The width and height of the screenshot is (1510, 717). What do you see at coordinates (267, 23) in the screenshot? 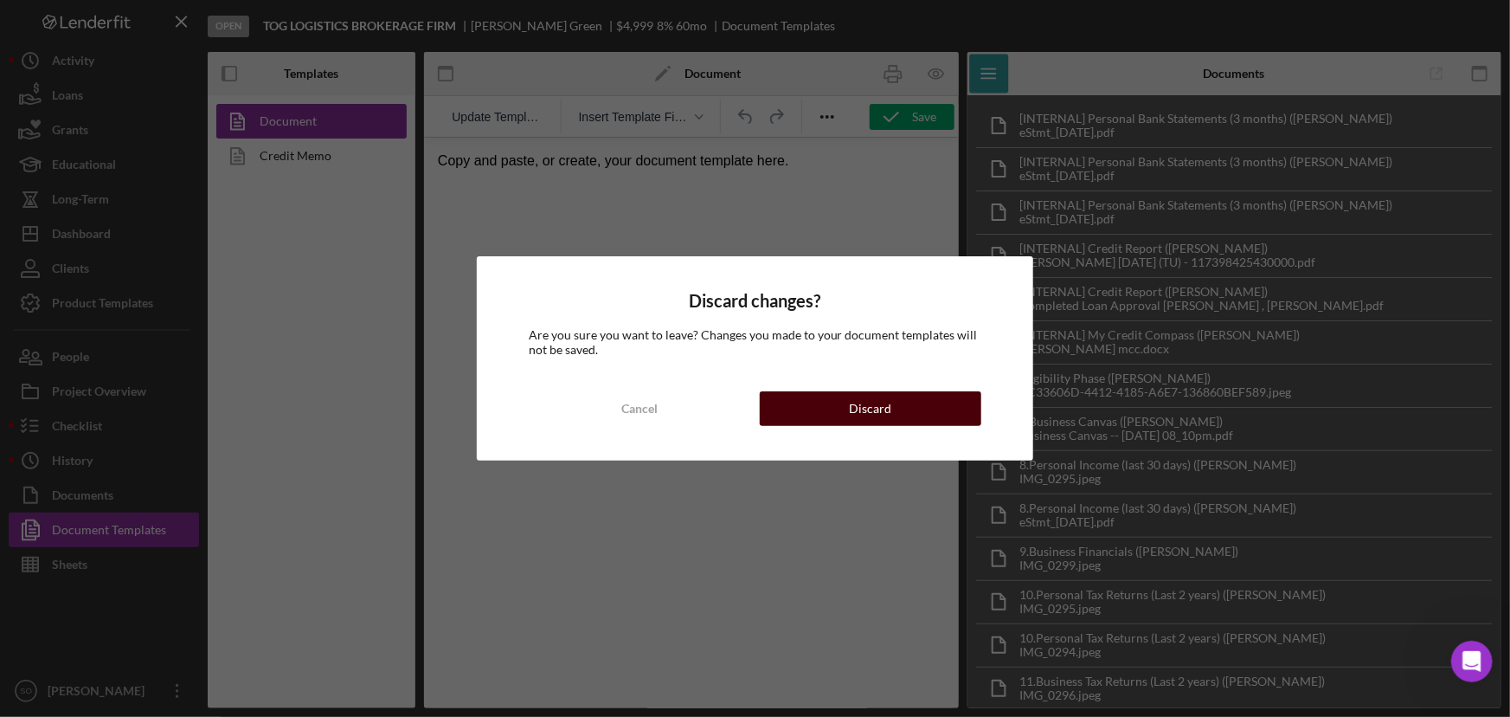
I see `p: Copy and paste, or create, your document template here.` at bounding box center [267, 23].